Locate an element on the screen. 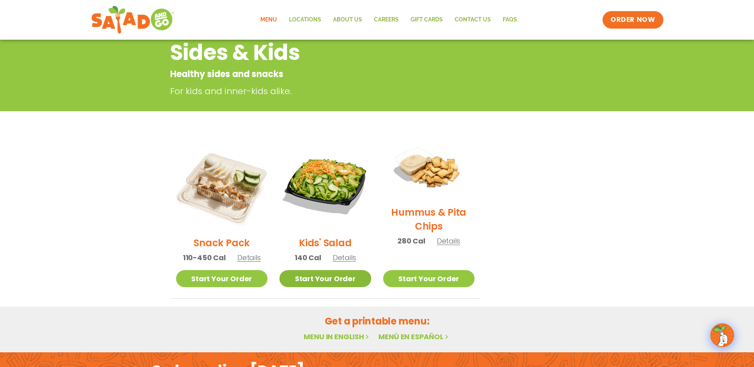 The image size is (754, 367). img: new-SAG-logo-768×292 is located at coordinates (133, 20).